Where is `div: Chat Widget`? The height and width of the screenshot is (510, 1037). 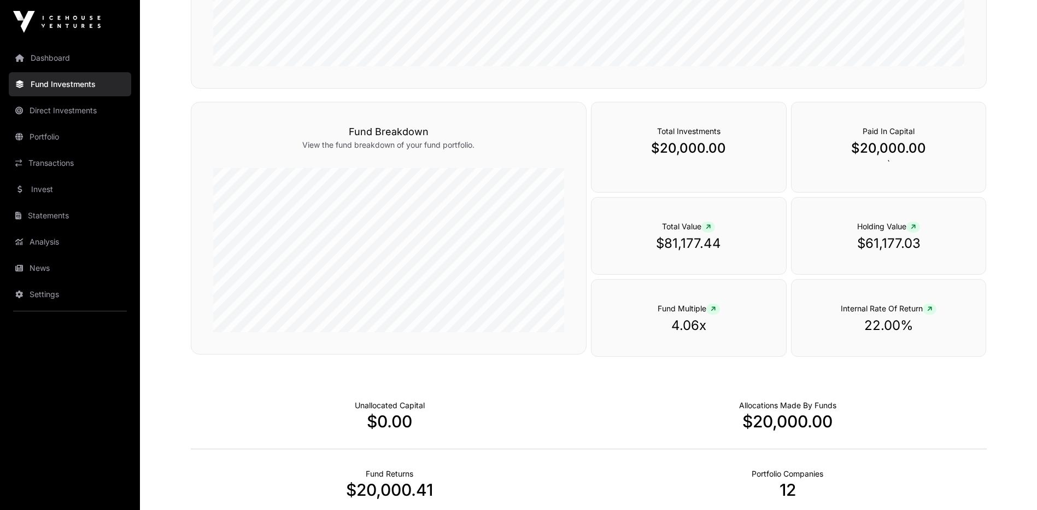 div: Chat Widget is located at coordinates (1010, 483).